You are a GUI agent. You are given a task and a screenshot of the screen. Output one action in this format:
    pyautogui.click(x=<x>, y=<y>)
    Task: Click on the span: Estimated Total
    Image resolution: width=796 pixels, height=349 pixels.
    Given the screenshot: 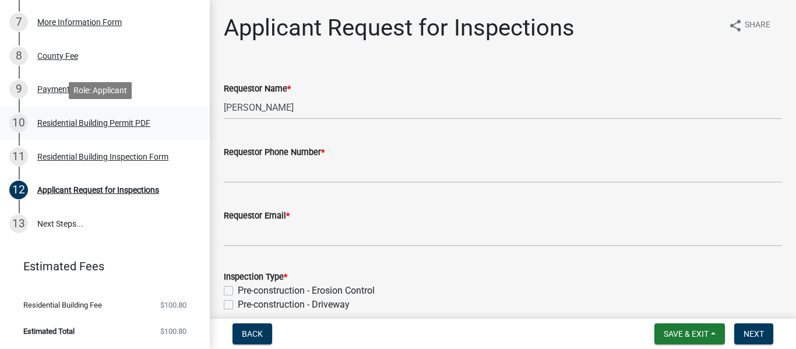 What is the action you would take?
    pyautogui.click(x=49, y=331)
    